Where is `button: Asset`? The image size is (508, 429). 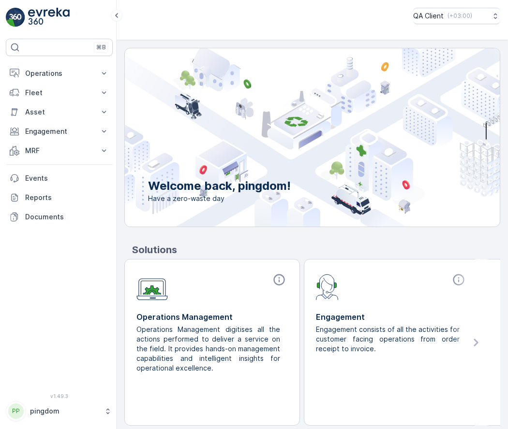
button: Asset is located at coordinates (59, 112).